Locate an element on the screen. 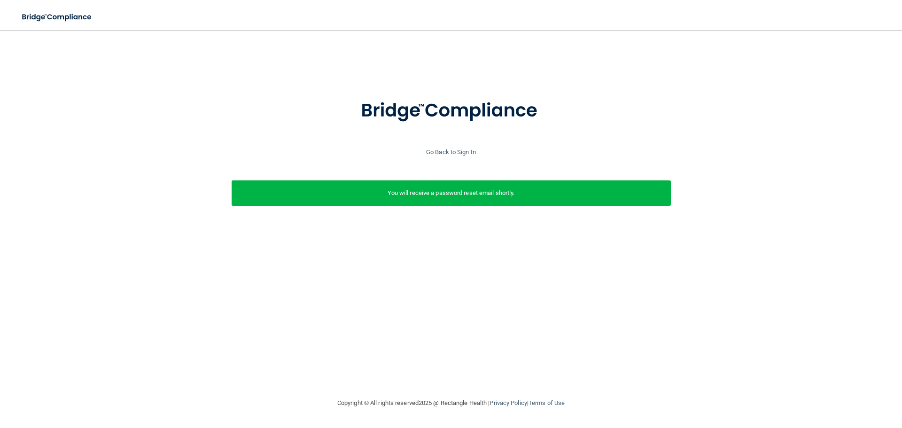 The image size is (902, 428). a: Privacy Policy is located at coordinates (508, 403).